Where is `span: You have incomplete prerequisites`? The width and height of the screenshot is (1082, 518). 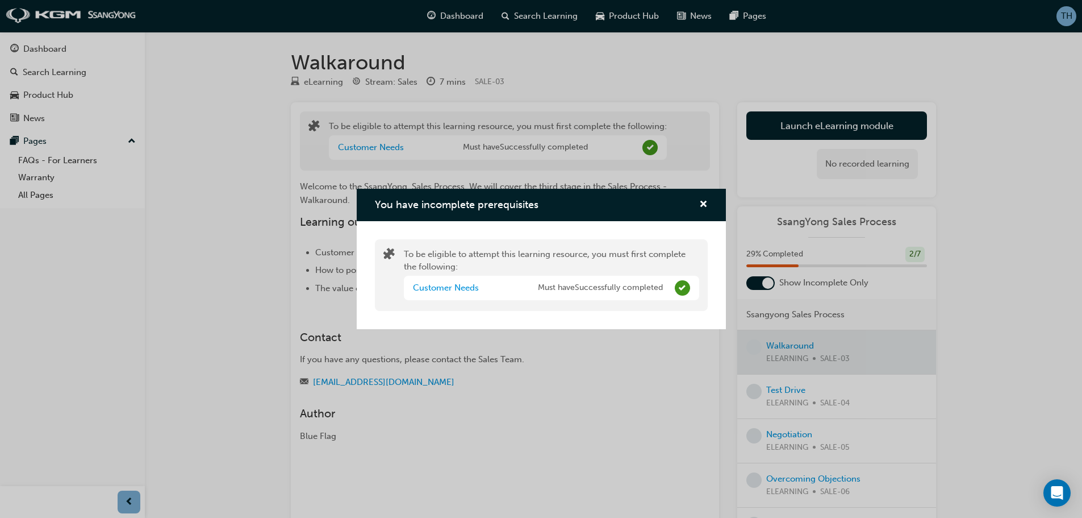
span: You have incomplete prerequisites is located at coordinates (457, 205).